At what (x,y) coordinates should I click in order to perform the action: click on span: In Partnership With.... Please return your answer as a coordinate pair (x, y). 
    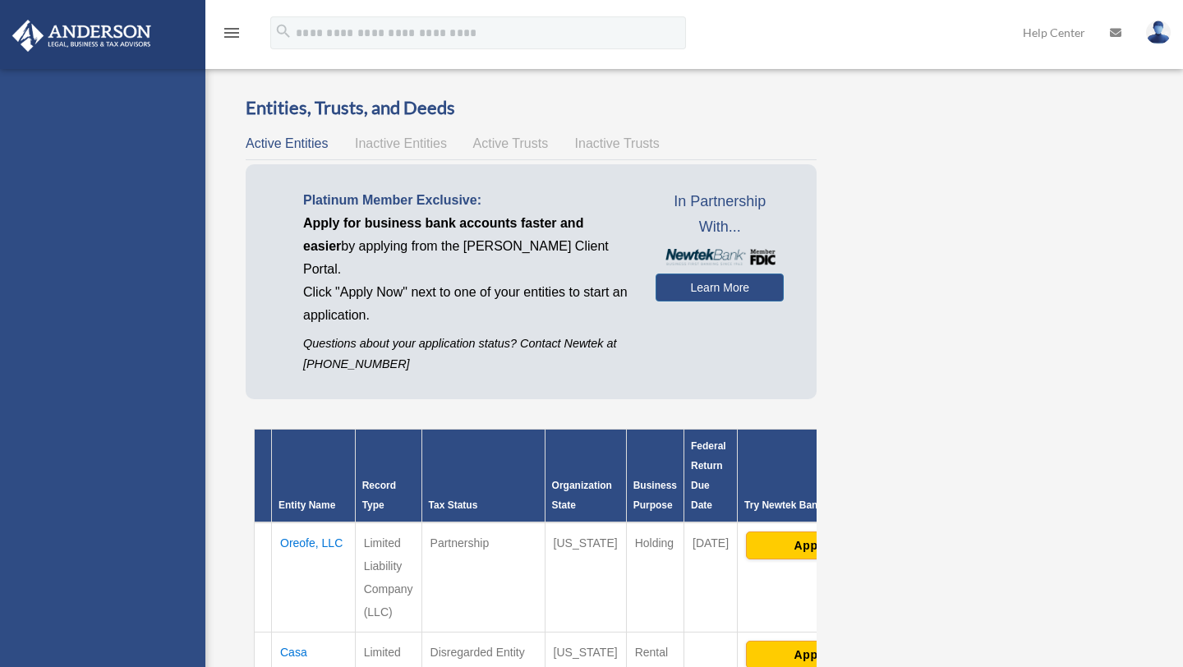
    Looking at the image, I should click on (720, 214).